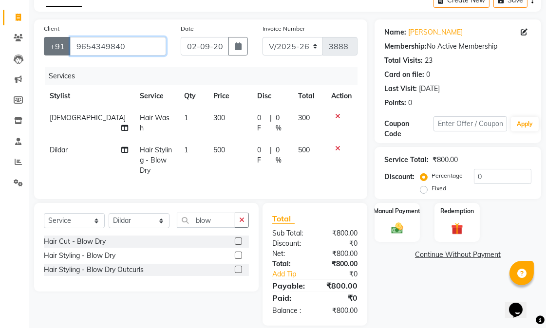  I want to click on a: Continue Without Payment, so click(458, 255).